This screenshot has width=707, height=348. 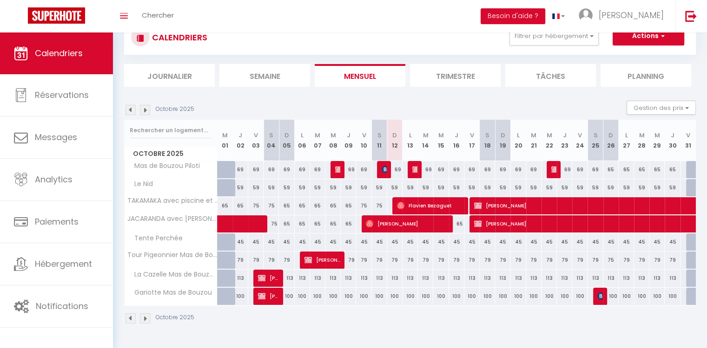 I want to click on span: Réservations, so click(x=62, y=95).